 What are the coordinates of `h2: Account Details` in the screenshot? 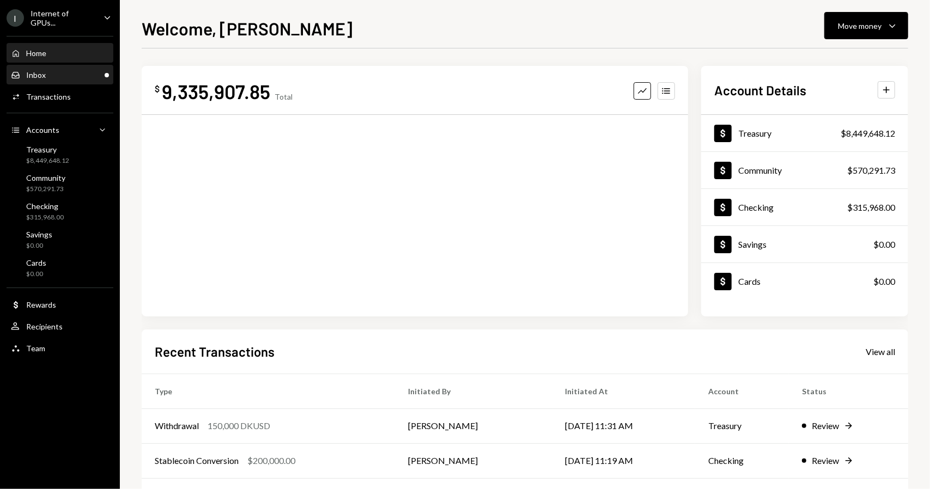 It's located at (760, 90).